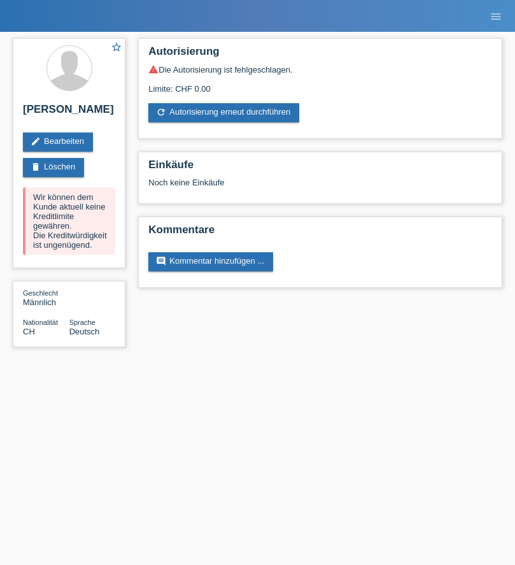 The image size is (515, 565). What do you see at coordinates (85, 331) in the screenshot?
I see `span: Deutsch` at bounding box center [85, 331].